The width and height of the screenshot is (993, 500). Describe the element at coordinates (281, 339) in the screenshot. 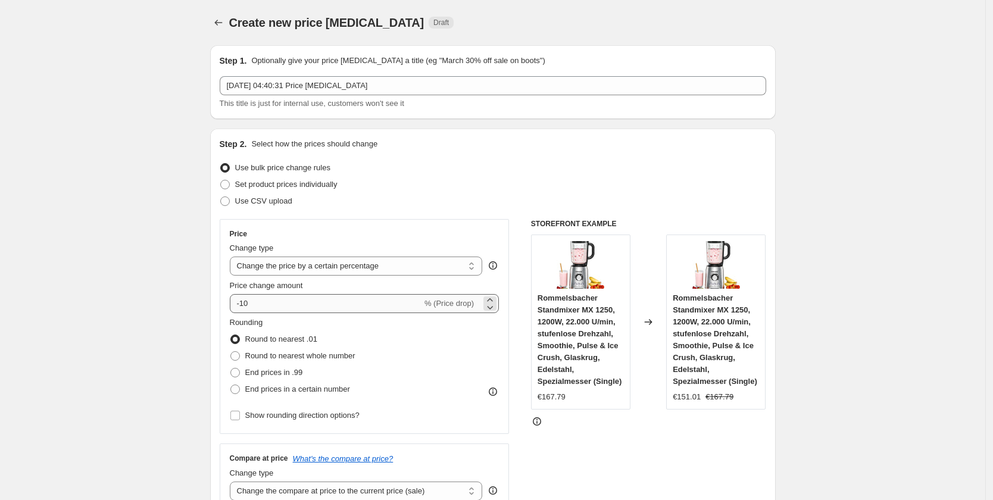

I see `span: Round to nearest .01` at that location.